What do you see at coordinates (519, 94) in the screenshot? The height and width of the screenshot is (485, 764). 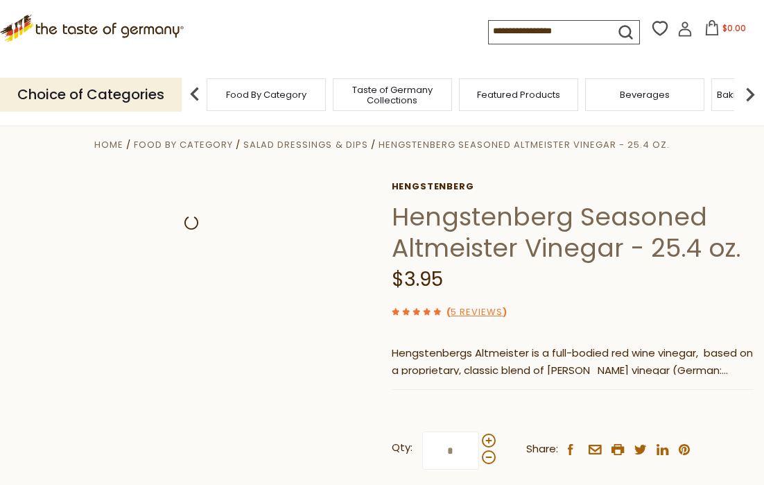 I see `a: Featured Products` at bounding box center [519, 94].